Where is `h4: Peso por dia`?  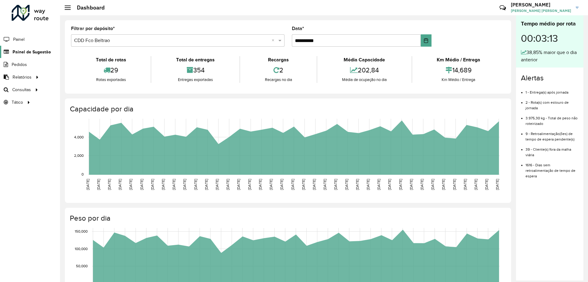 h4: Peso por dia is located at coordinates (288, 218).